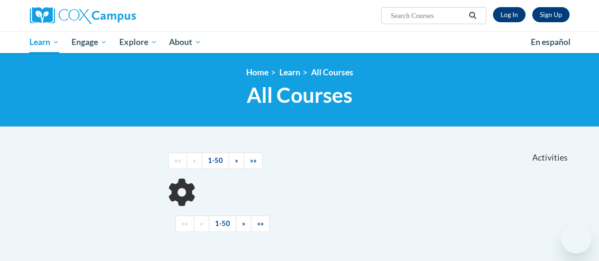 The image size is (599, 261). What do you see at coordinates (83, 16) in the screenshot?
I see `img: Cox Campus` at bounding box center [83, 16].